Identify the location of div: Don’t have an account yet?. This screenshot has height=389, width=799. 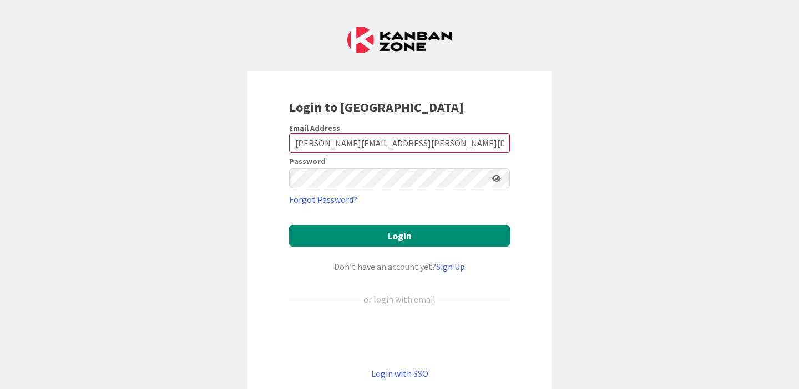
(399, 267).